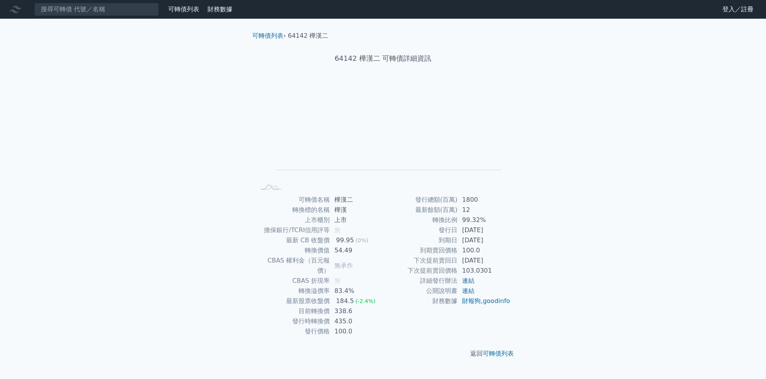  Describe the element at coordinates (292, 250) in the screenshot. I see `td: 轉換價值` at that location.